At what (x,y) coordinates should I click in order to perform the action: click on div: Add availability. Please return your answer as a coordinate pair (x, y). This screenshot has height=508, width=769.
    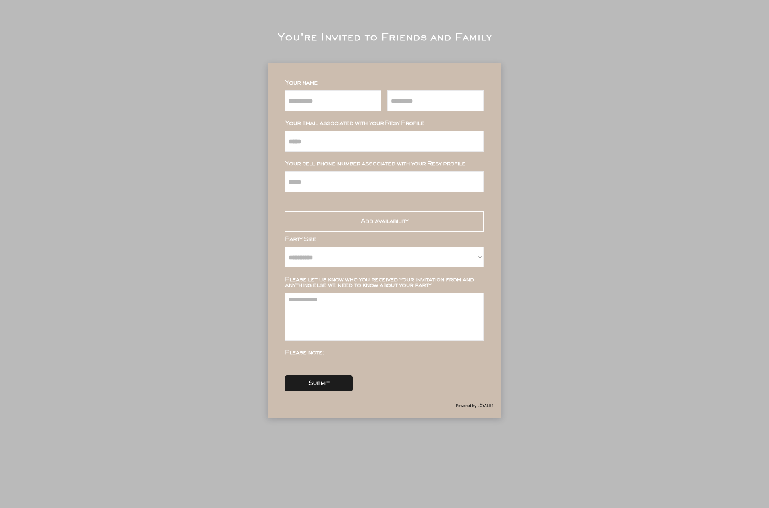
    Looking at the image, I should click on (385, 222).